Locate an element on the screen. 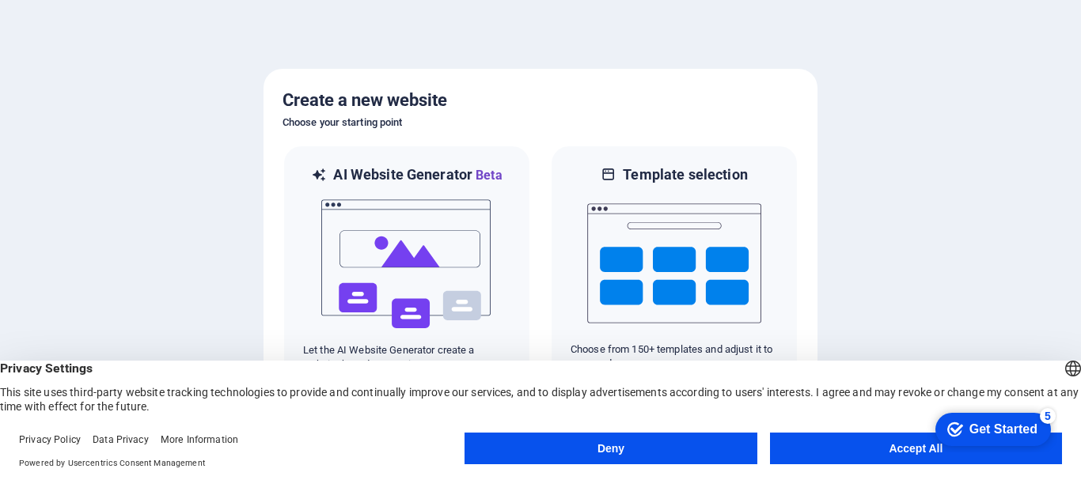 The height and width of the screenshot is (480, 1081). div: Get Started 5 items remaining, 0% complete is located at coordinates (70, 25).